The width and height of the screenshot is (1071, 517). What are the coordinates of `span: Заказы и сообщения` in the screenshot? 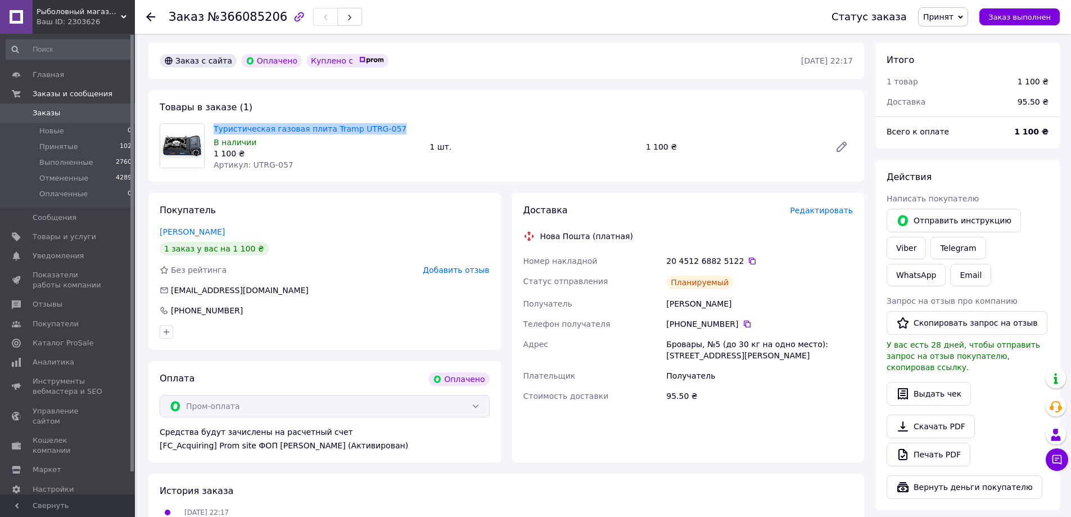 It's located at (73, 94).